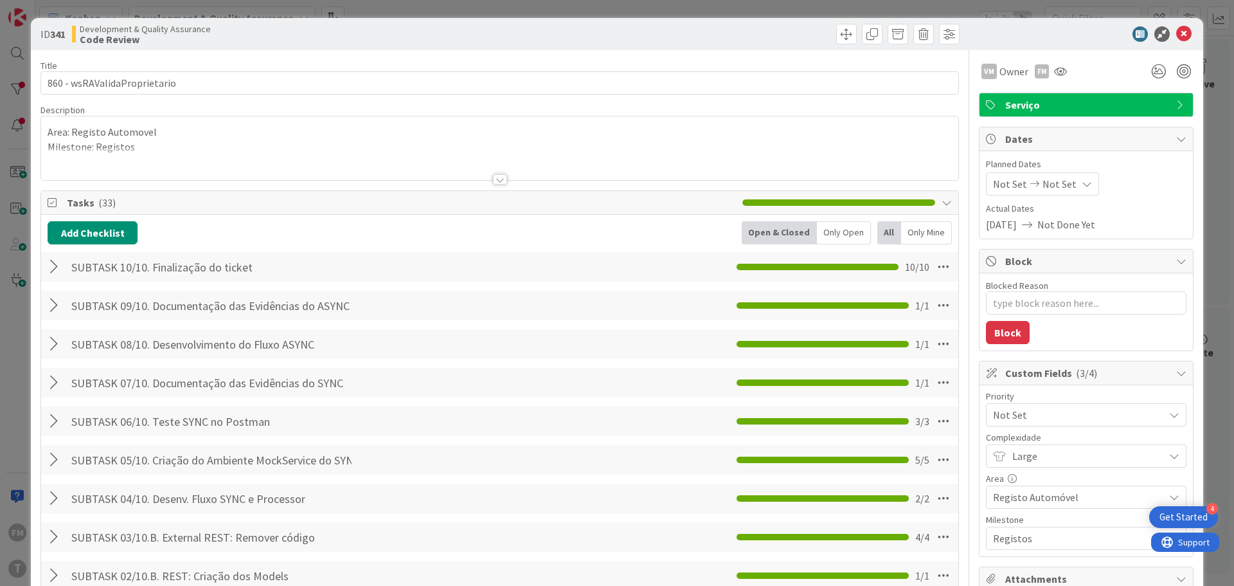 The image size is (1234, 586). I want to click on button: Add Checklist, so click(93, 233).